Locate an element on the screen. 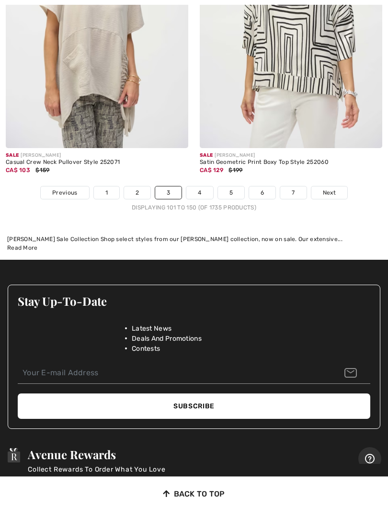 This screenshot has width=388, height=508. a: 4 is located at coordinates (200, 193).